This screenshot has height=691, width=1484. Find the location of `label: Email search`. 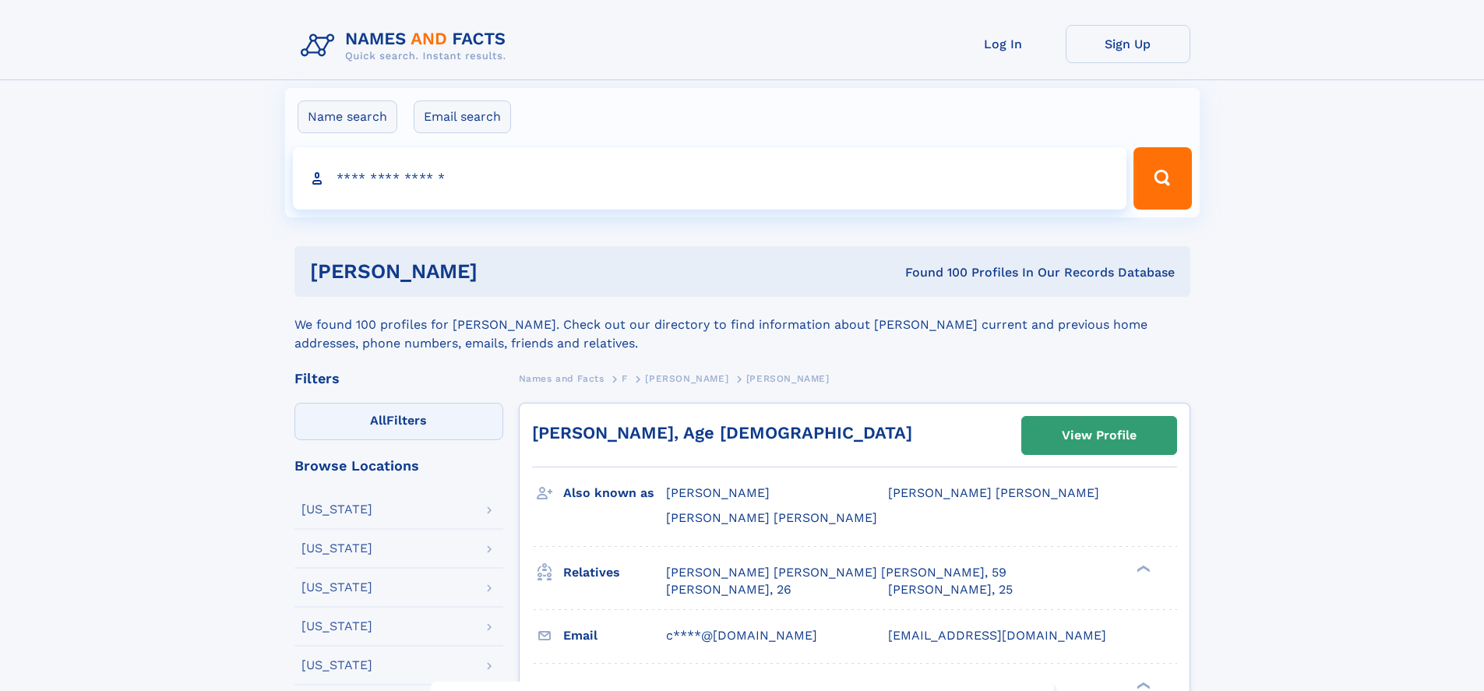

label: Email search is located at coordinates (462, 117).